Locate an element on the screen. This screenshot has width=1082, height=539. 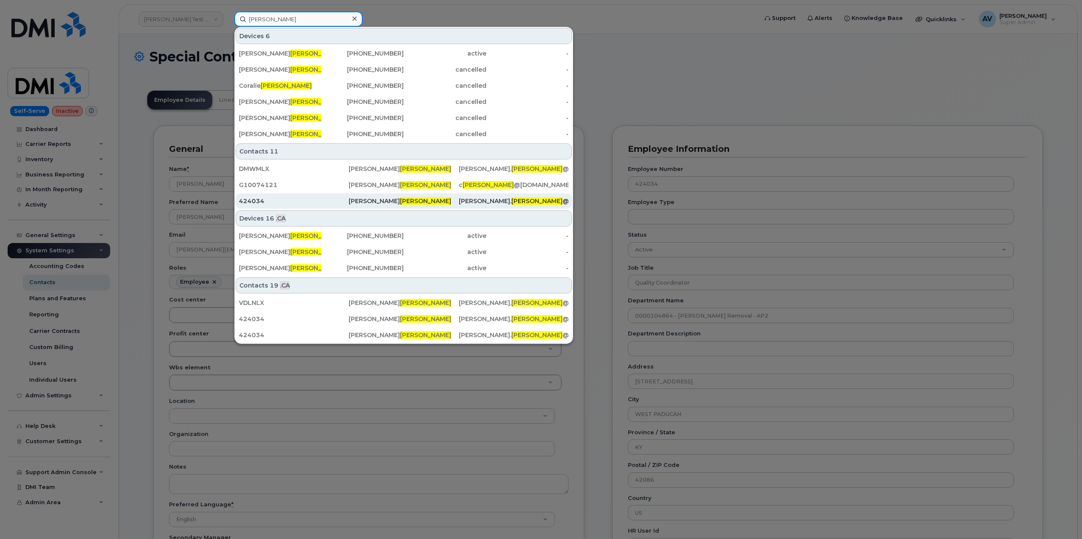
span: 16 is located at coordinates (270, 218).